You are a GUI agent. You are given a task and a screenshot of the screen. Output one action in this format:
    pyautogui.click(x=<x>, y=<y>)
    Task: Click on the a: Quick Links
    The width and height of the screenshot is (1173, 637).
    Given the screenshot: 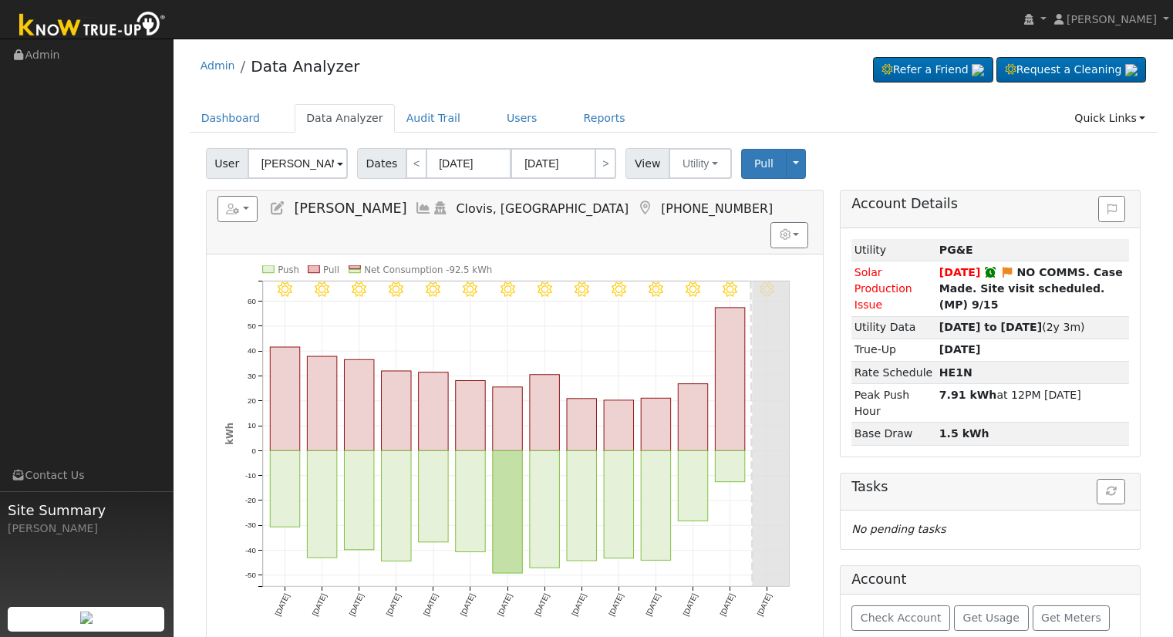 What is the action you would take?
    pyautogui.click(x=1110, y=118)
    